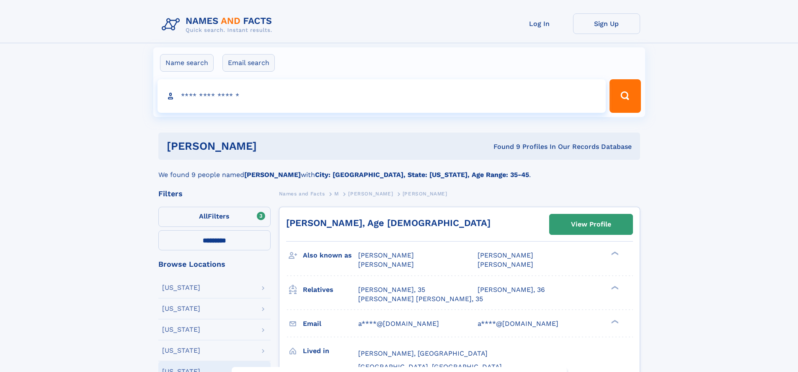 This screenshot has width=798, height=372. What do you see at coordinates (331, 323) in the screenshot?
I see `h3: Email` at bounding box center [331, 323].